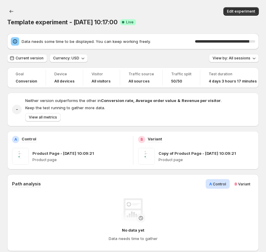 The width and height of the screenshot is (266, 252). What do you see at coordinates (241, 11) in the screenshot?
I see `button: Edit experiment` at bounding box center [241, 11].